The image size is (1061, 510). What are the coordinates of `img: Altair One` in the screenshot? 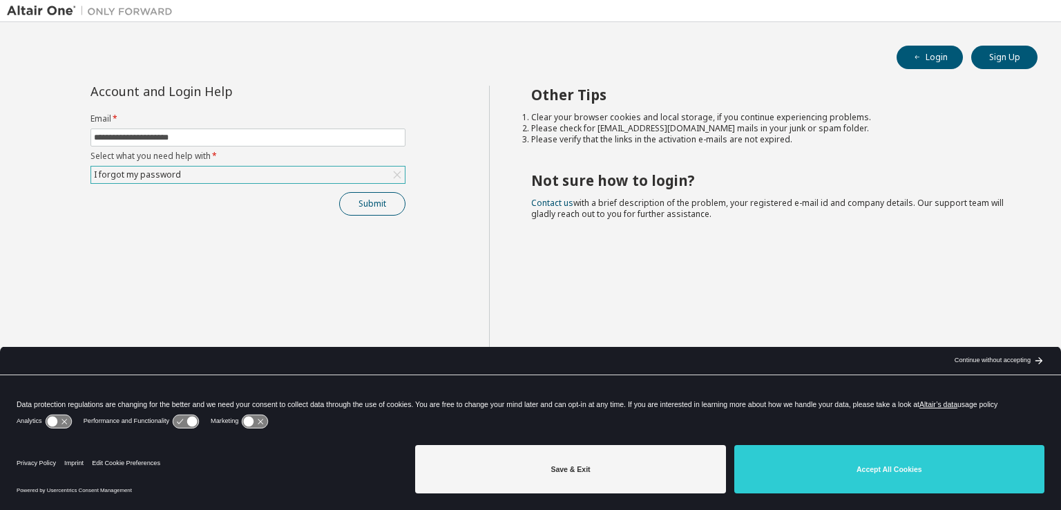 It's located at (93, 11).